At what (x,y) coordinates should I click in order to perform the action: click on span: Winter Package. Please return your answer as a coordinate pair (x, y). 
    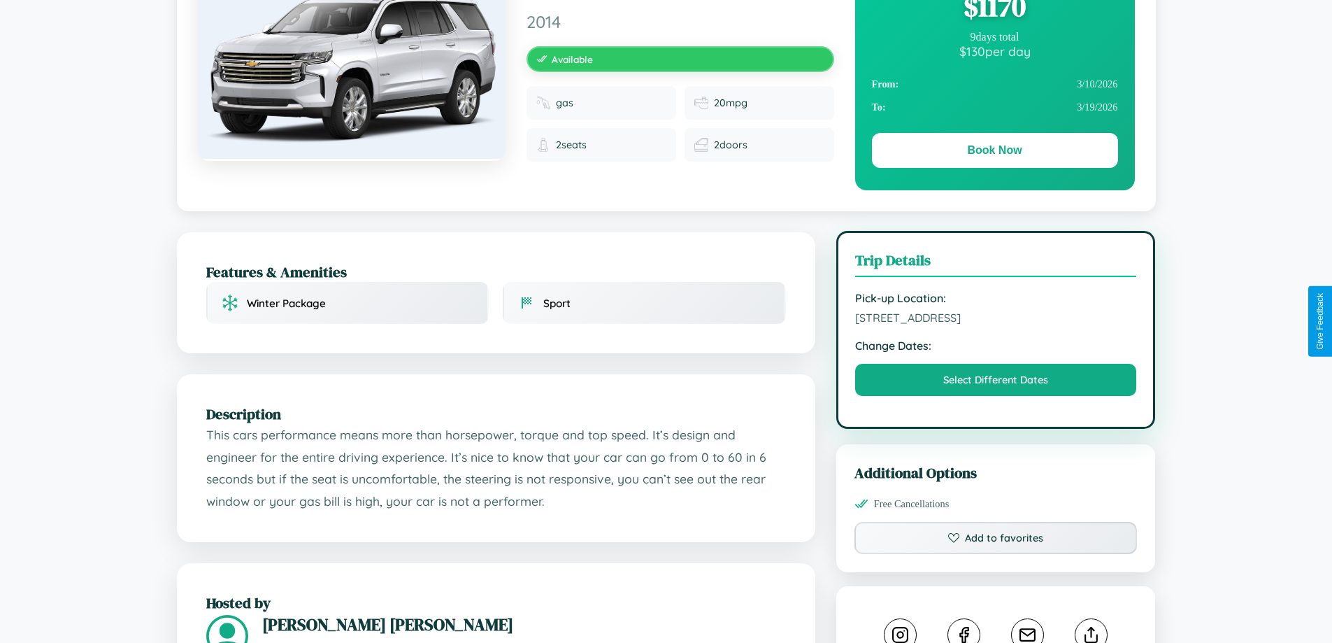
    Looking at the image, I should click on (286, 303).